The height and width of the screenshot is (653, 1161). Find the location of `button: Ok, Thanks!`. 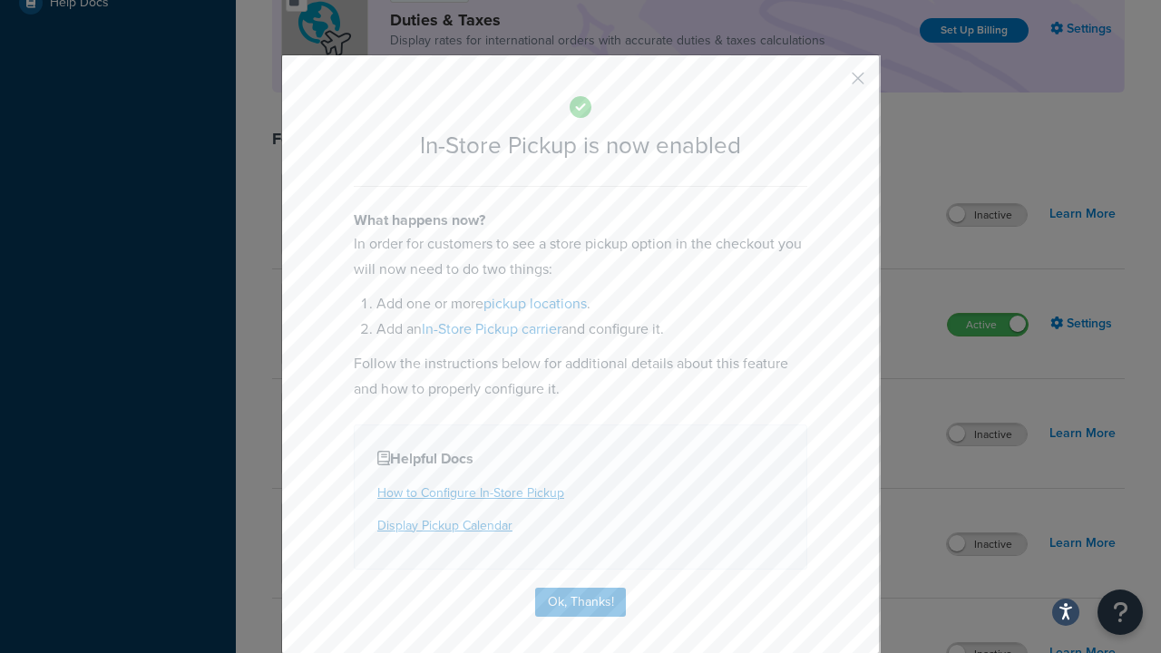

button: Ok, Thanks! is located at coordinates (580, 602).